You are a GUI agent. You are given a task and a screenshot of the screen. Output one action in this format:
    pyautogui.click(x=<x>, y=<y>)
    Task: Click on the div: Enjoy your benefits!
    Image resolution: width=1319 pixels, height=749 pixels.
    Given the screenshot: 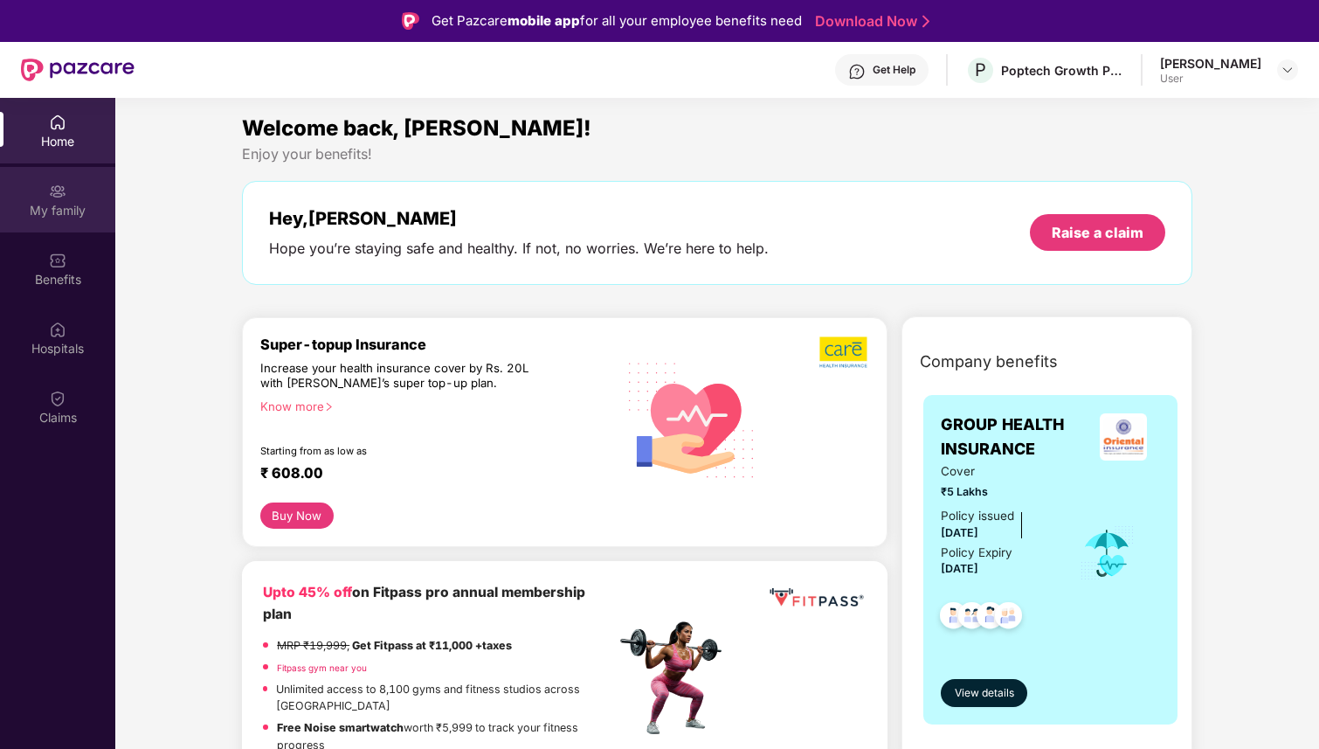 What is the action you would take?
    pyautogui.click(x=717, y=154)
    